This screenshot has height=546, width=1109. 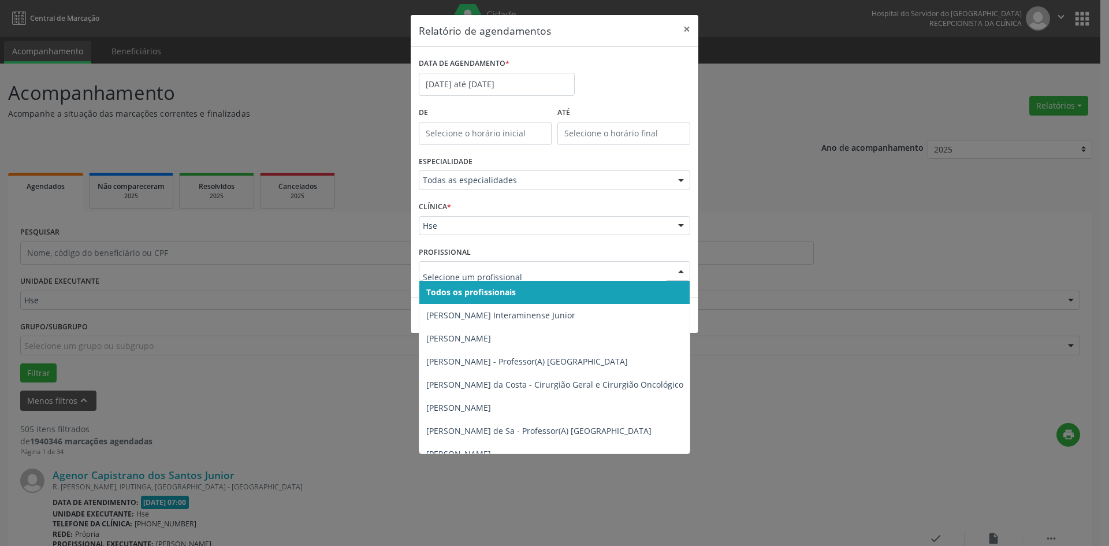 I want to click on label: De, so click(x=485, y=113).